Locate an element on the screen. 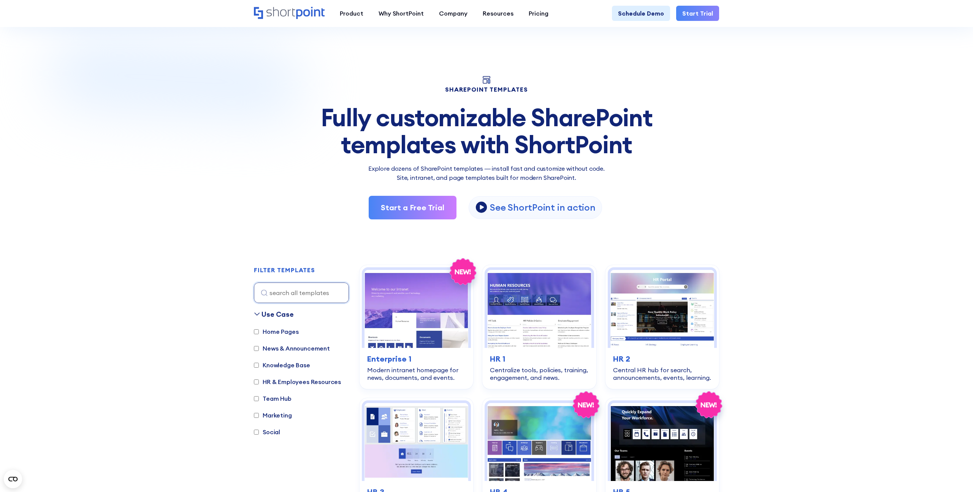 This screenshot has width=973, height=492. input: search all templates is located at coordinates (302, 293).